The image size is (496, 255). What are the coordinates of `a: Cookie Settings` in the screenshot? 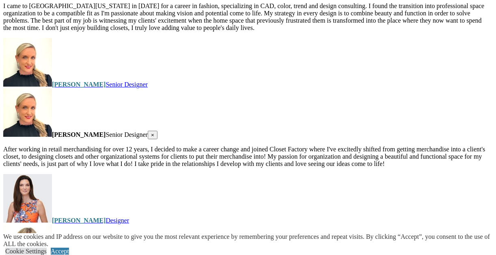 It's located at (26, 251).